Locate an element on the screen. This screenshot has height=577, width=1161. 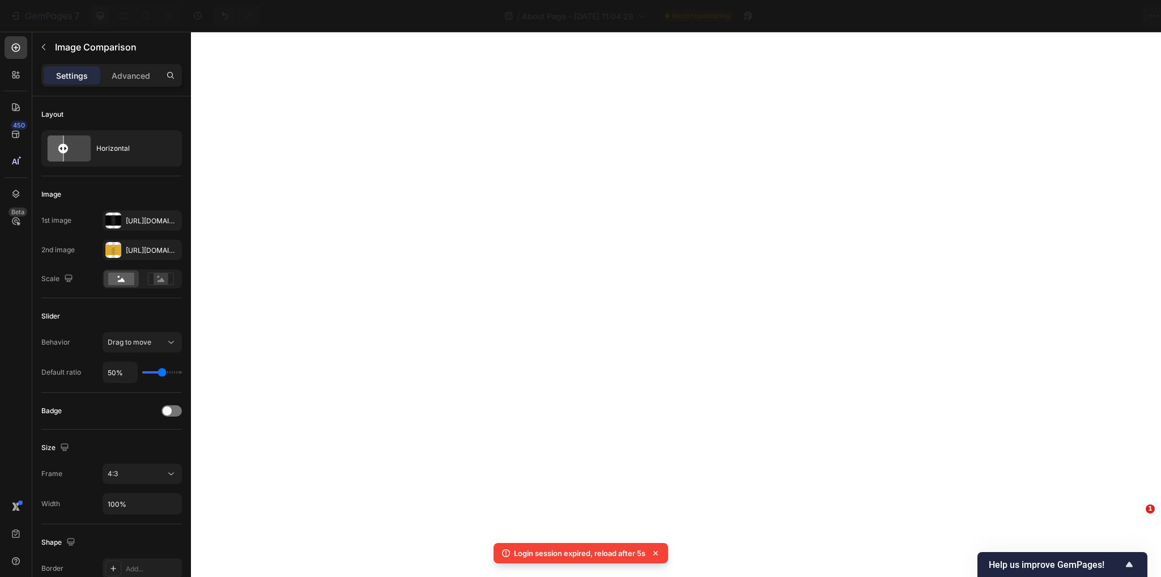
div: Layout is located at coordinates (52, 114).